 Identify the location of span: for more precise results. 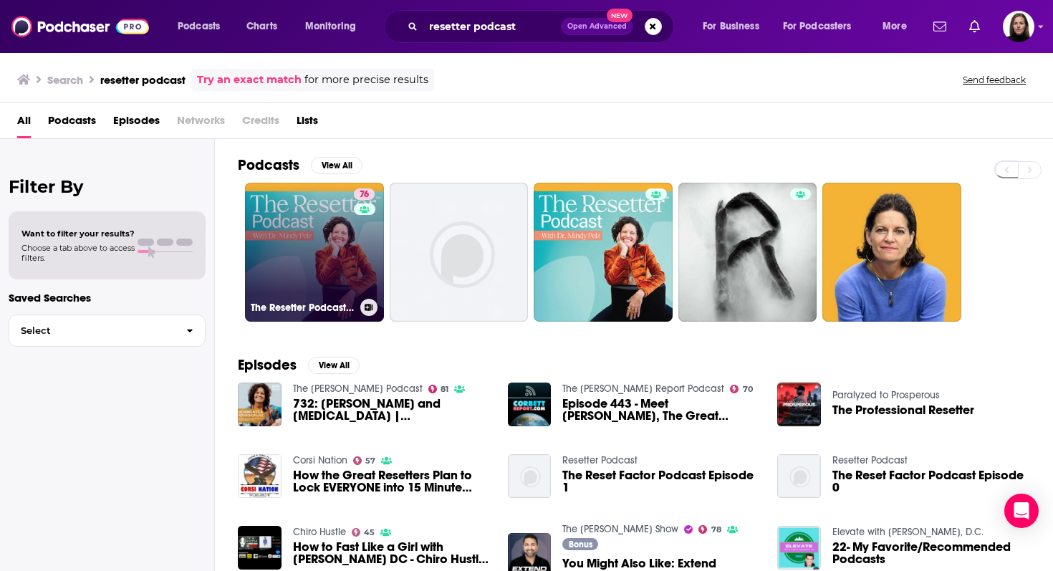
(366, 80).